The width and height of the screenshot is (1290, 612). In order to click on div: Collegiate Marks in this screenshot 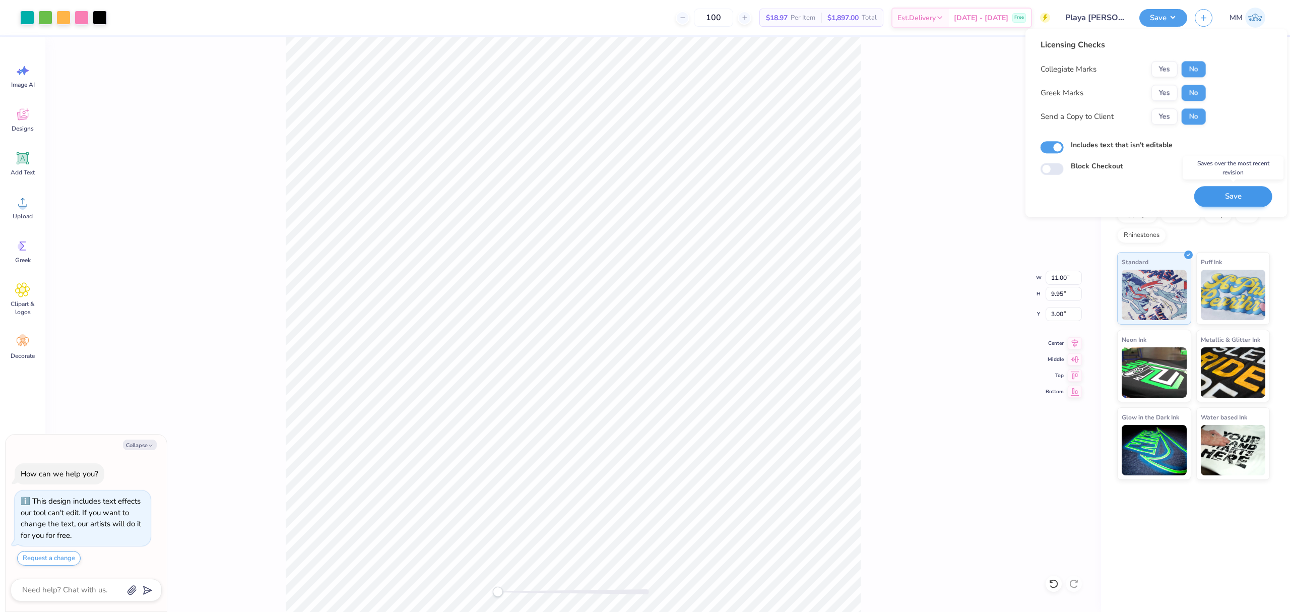, I will do `click(1068, 69)`.